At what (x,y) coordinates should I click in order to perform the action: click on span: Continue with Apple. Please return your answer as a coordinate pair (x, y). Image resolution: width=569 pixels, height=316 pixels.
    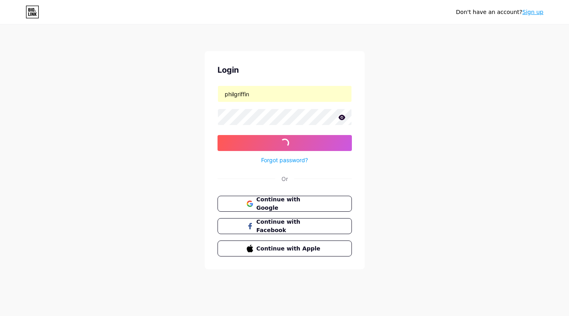
    Looking at the image, I should click on (289, 249).